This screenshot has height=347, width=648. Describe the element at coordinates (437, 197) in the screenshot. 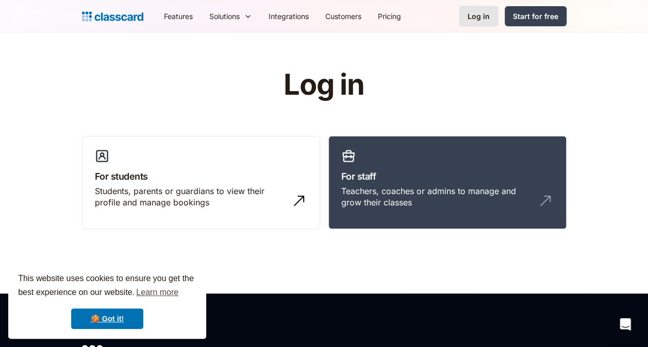

I see `div: Teachers, coaches or admins to manage and grow their classes` at that location.